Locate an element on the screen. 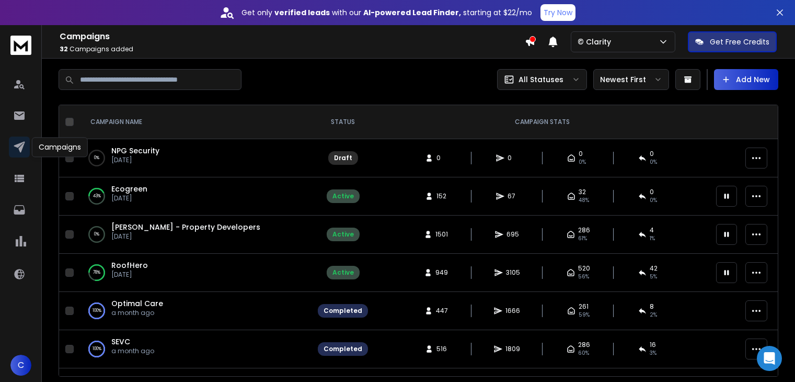 The height and width of the screenshot is (382, 795). span: 2 % is located at coordinates (654, 315).